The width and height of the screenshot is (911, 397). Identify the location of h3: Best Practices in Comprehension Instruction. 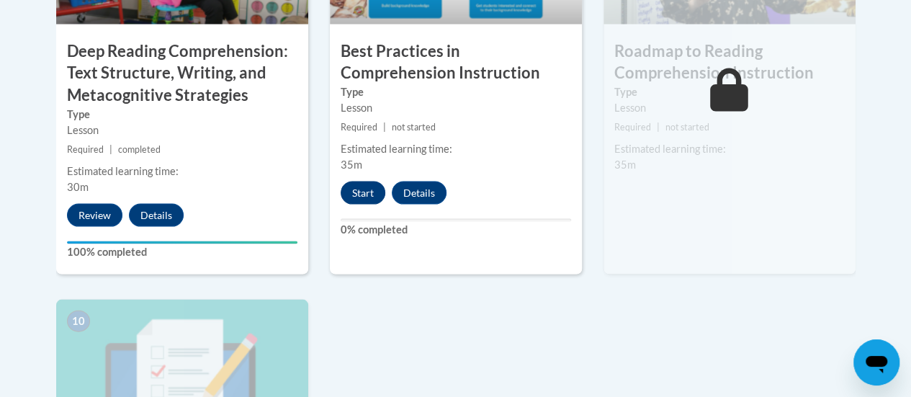
(456, 63).